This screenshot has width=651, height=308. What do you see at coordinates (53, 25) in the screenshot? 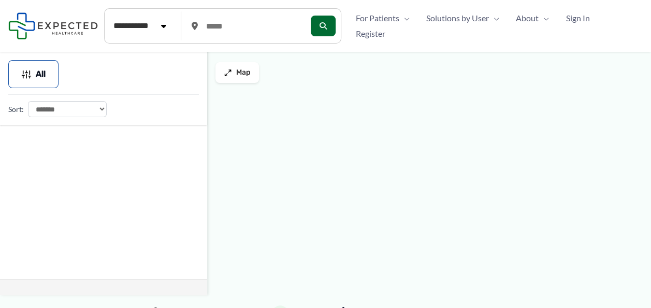
I see `img: Expected Healthcare Logo - side, dark font, small` at bounding box center [53, 25].